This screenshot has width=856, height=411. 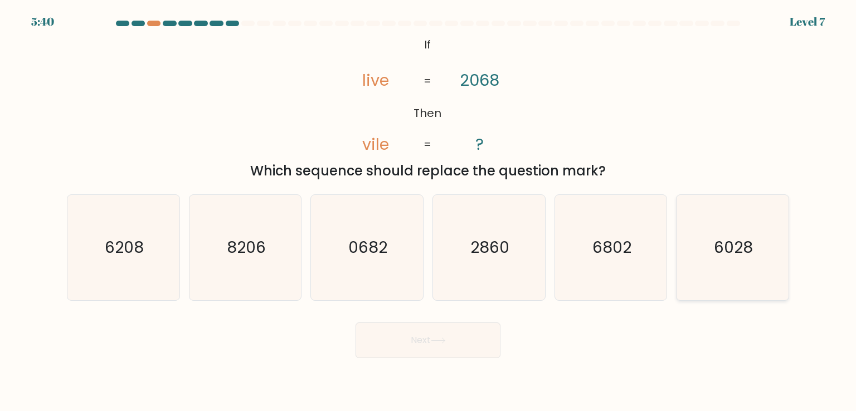 I want to click on tspan: Then, so click(x=428, y=113).